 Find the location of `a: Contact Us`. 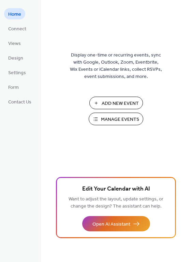

a: Contact Us is located at coordinates (20, 102).